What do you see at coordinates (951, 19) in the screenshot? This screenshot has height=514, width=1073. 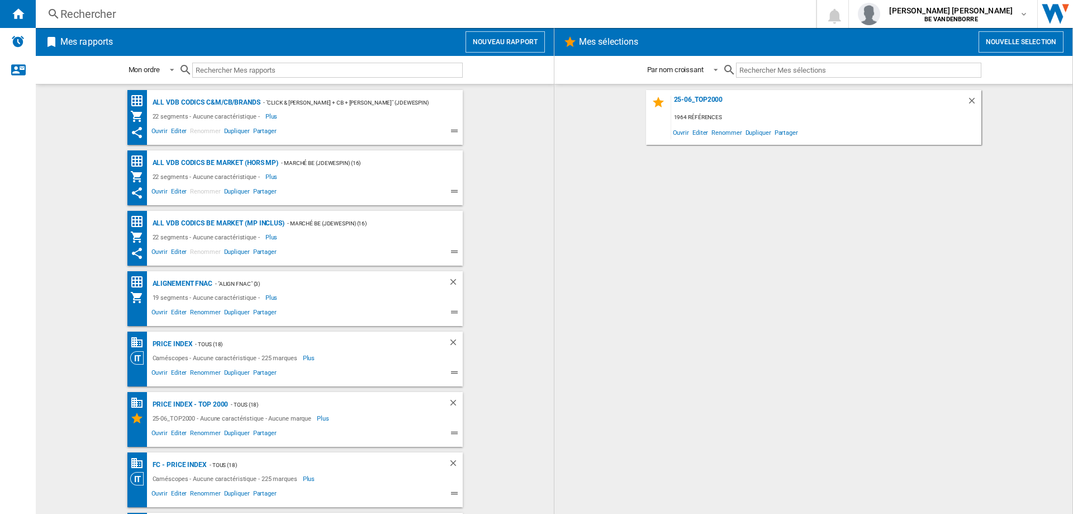 I see `b: BE VANDENBORRE` at bounding box center [951, 19].